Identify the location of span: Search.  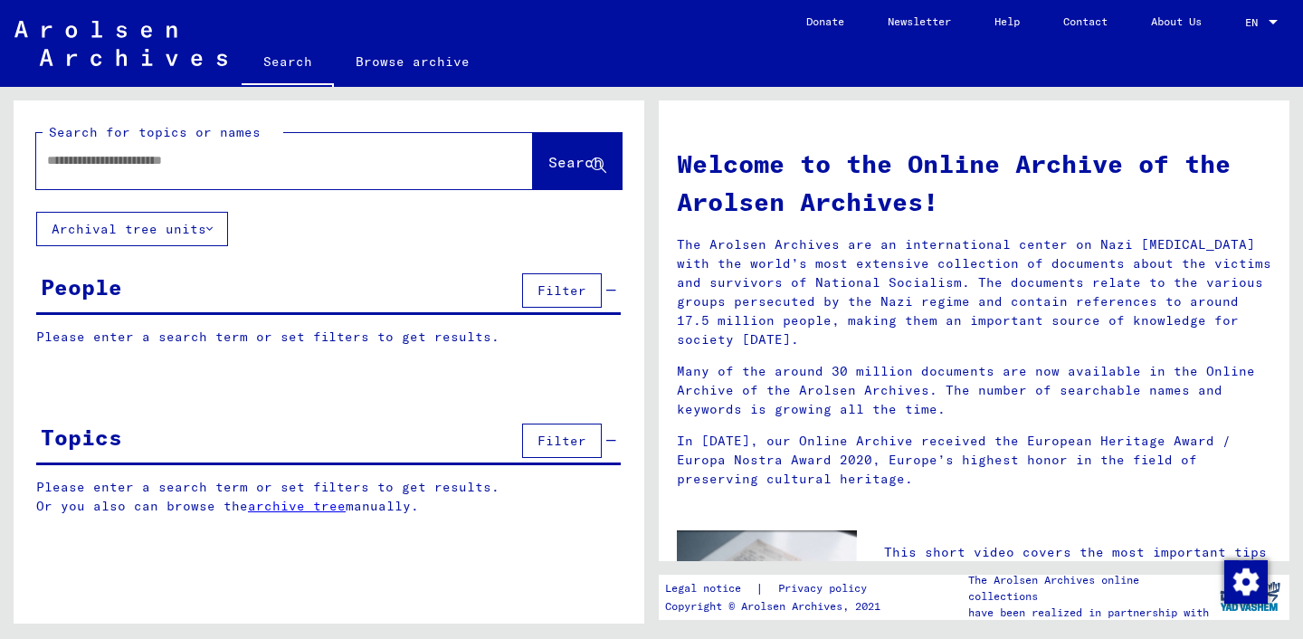
(576, 162).